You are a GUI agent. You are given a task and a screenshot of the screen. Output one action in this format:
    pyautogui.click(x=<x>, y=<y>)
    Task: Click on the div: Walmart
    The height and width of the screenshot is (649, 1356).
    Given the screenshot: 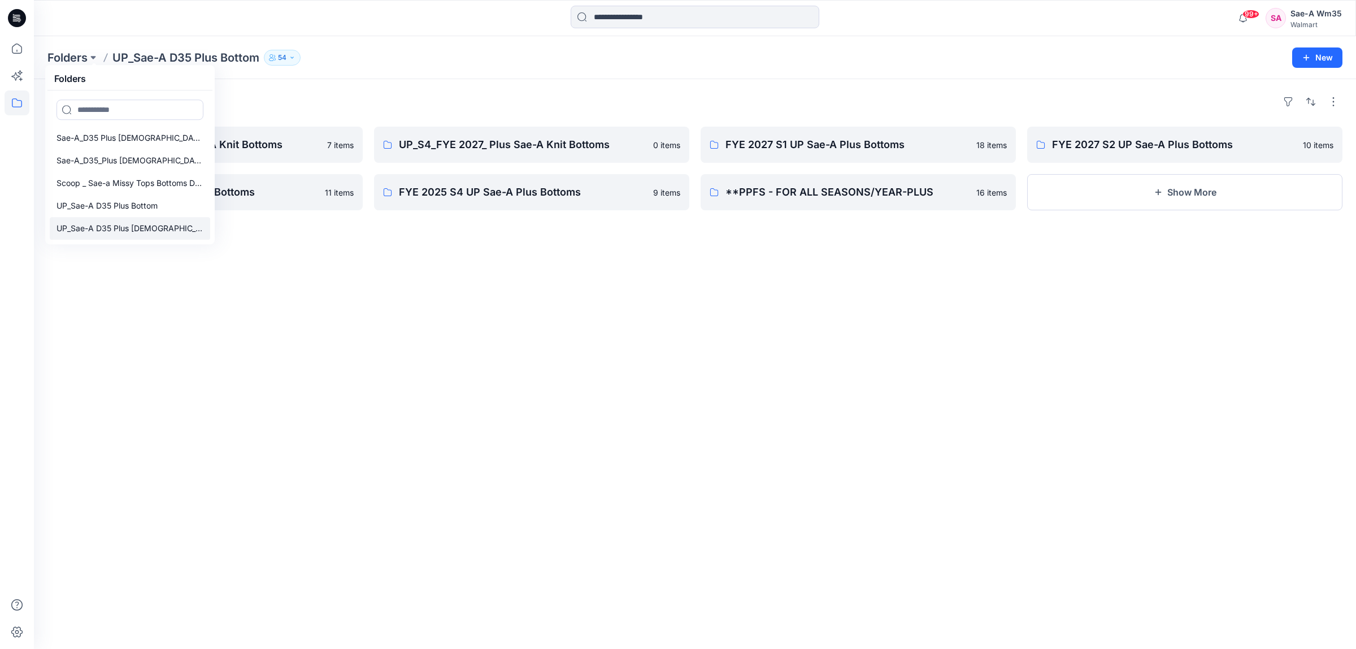 What is the action you would take?
    pyautogui.click(x=1316, y=24)
    